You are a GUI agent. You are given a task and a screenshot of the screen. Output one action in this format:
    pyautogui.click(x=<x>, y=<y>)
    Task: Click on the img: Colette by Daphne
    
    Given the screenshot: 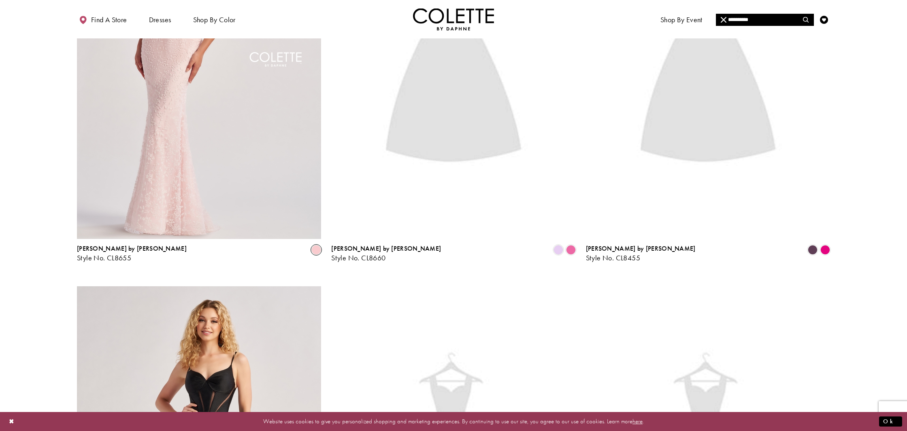 What is the action you would take?
    pyautogui.click(x=453, y=19)
    